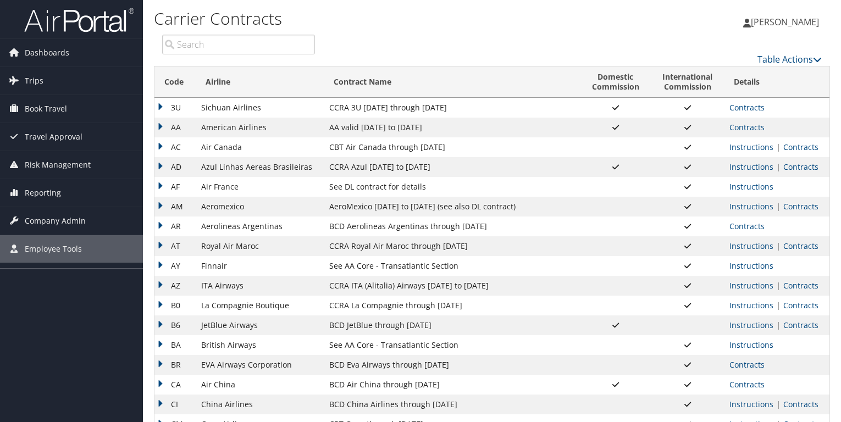 The width and height of the screenshot is (841, 422). I want to click on td: 3U, so click(175, 108).